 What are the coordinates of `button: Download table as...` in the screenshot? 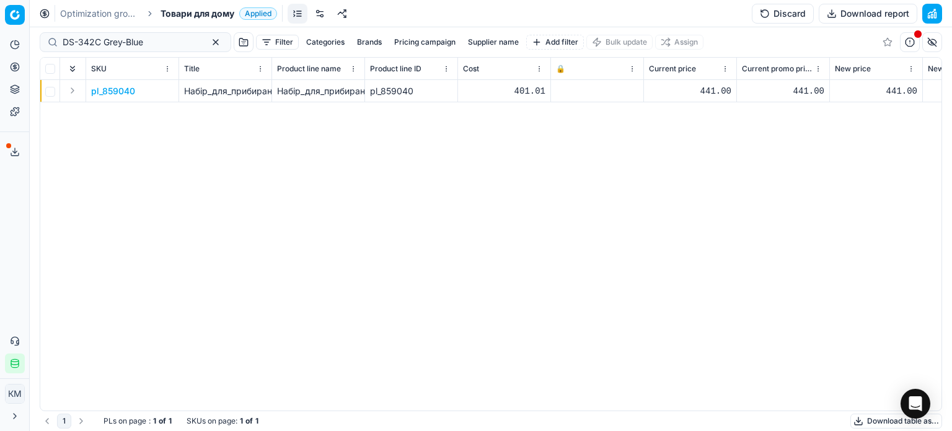 It's located at (896, 421).